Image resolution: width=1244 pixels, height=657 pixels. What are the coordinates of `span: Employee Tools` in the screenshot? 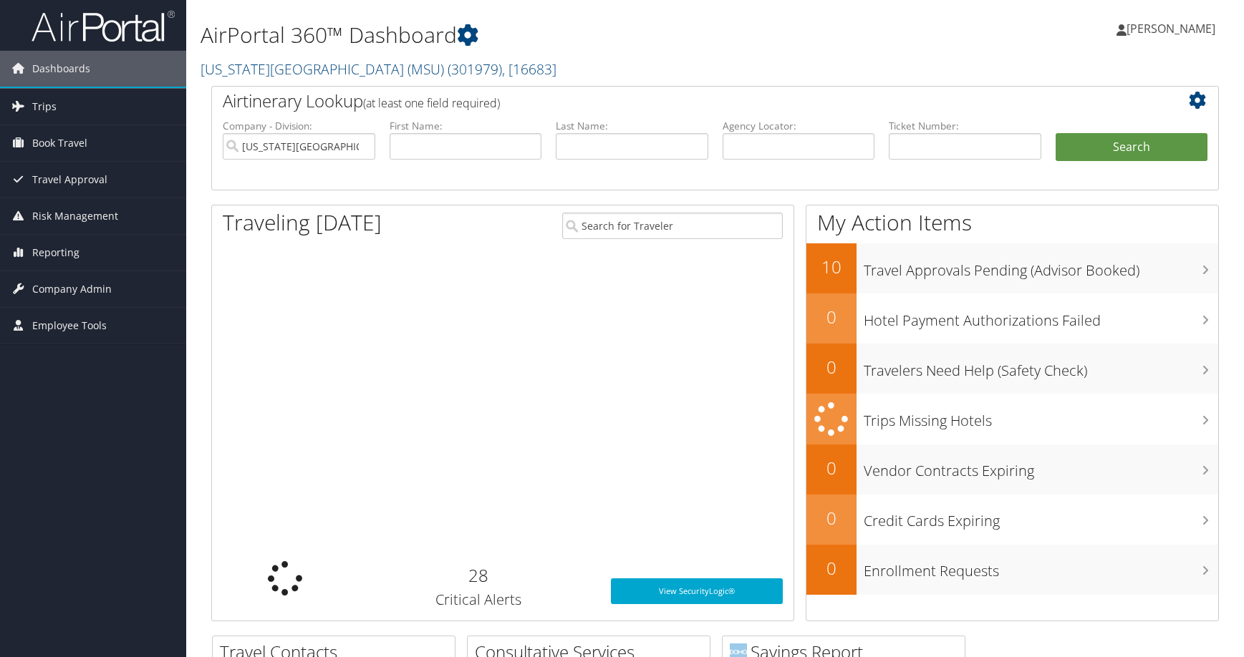 It's located at (69, 326).